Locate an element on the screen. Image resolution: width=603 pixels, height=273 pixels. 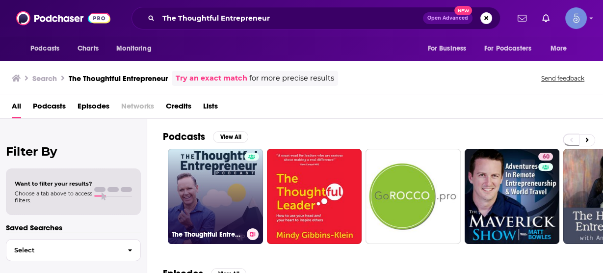
span: Open Advanced is located at coordinates (448, 18).